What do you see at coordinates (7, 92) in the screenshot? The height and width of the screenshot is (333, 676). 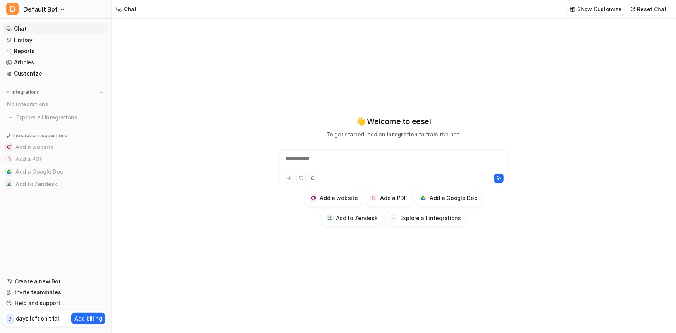 I see `img: expand menu` at bounding box center [7, 92].